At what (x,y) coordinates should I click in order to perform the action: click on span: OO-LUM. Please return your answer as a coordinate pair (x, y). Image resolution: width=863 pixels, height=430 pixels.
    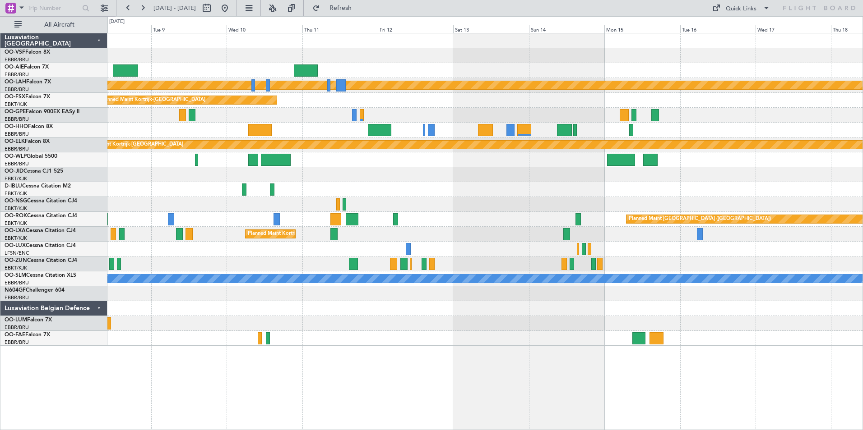
    Looking at the image, I should click on (16, 320).